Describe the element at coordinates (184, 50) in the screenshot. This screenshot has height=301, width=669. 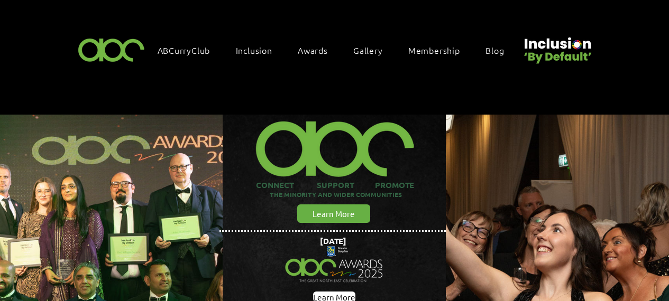
I see `span: ABCurryClub` at that location.